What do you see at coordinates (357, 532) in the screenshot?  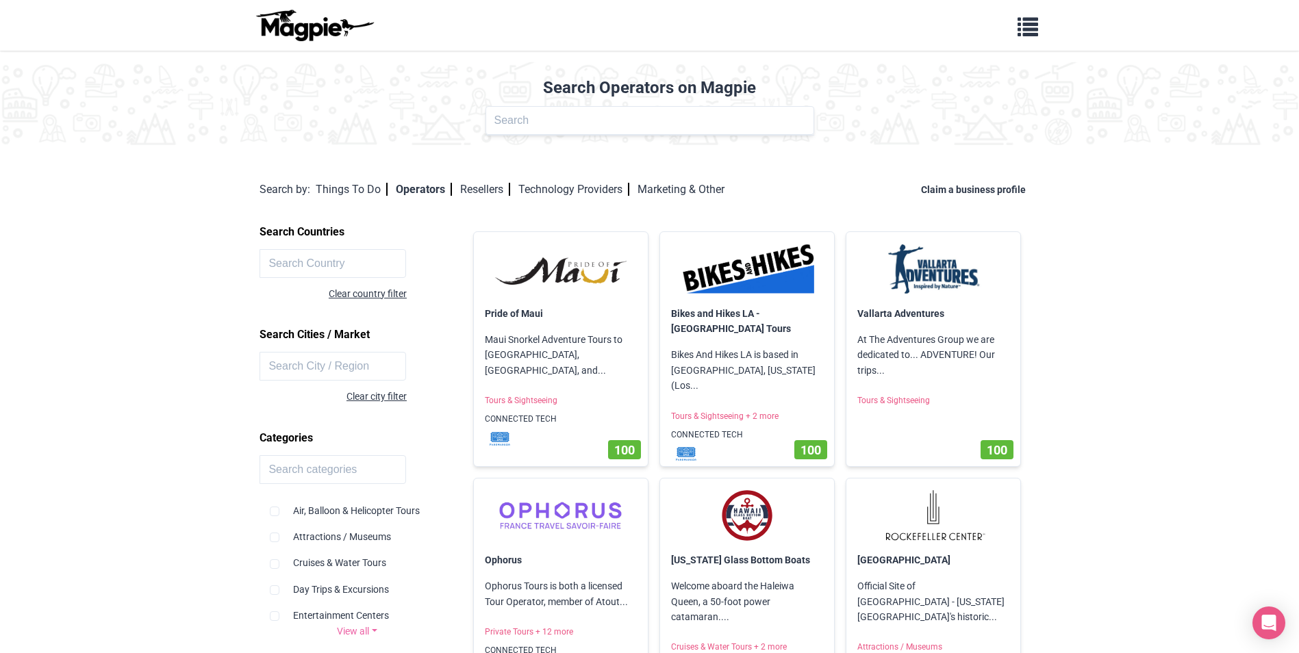 I see `div: Attractions / Museums` at bounding box center [357, 532].